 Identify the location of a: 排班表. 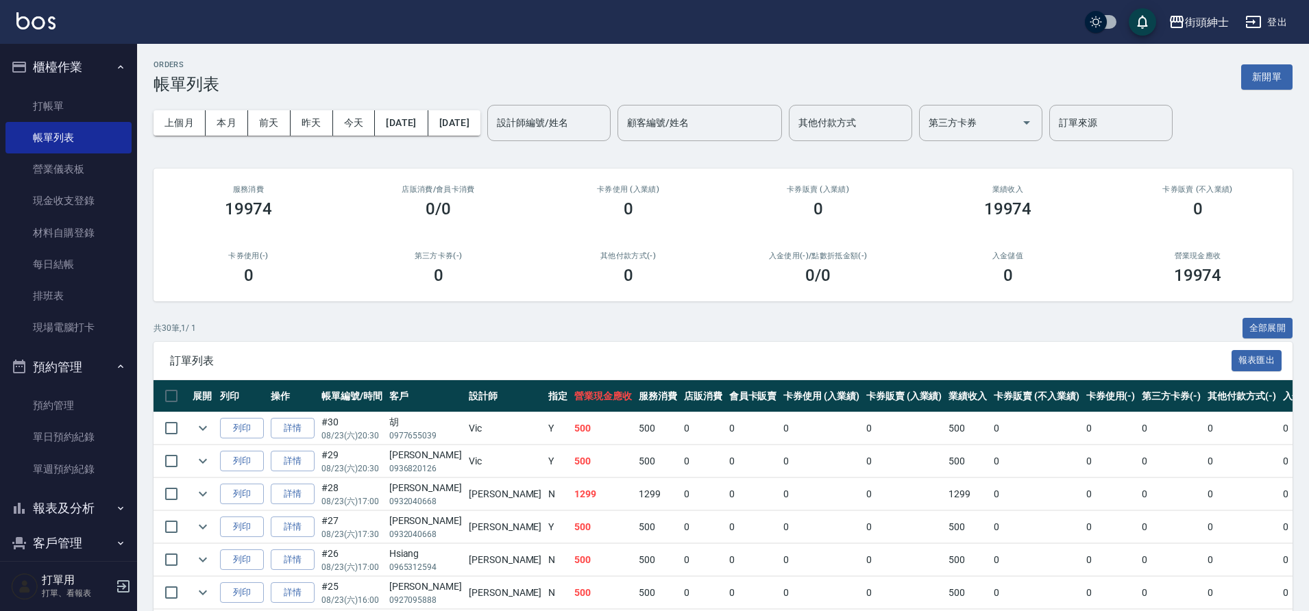
(69, 296).